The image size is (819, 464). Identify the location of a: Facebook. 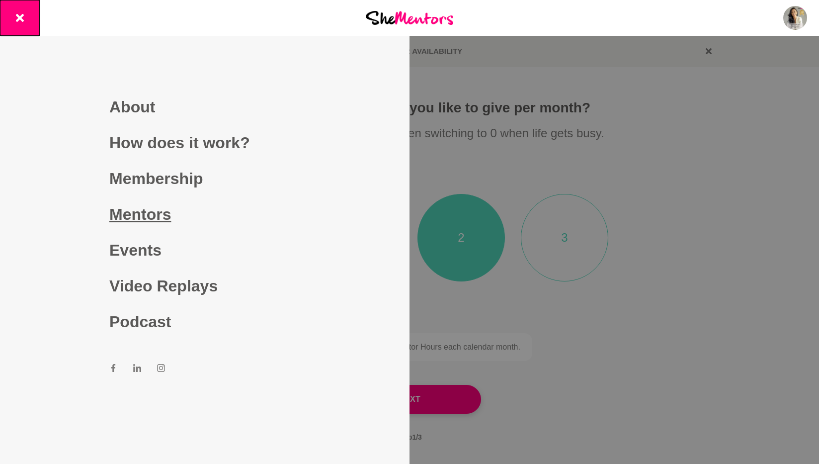
(113, 369).